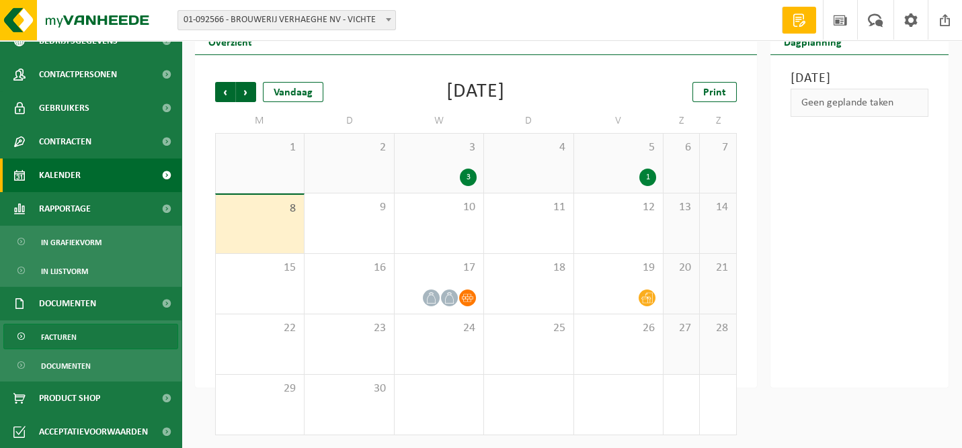 This screenshot has width=962, height=448. What do you see at coordinates (65, 209) in the screenshot?
I see `span: Rapportage` at bounding box center [65, 209].